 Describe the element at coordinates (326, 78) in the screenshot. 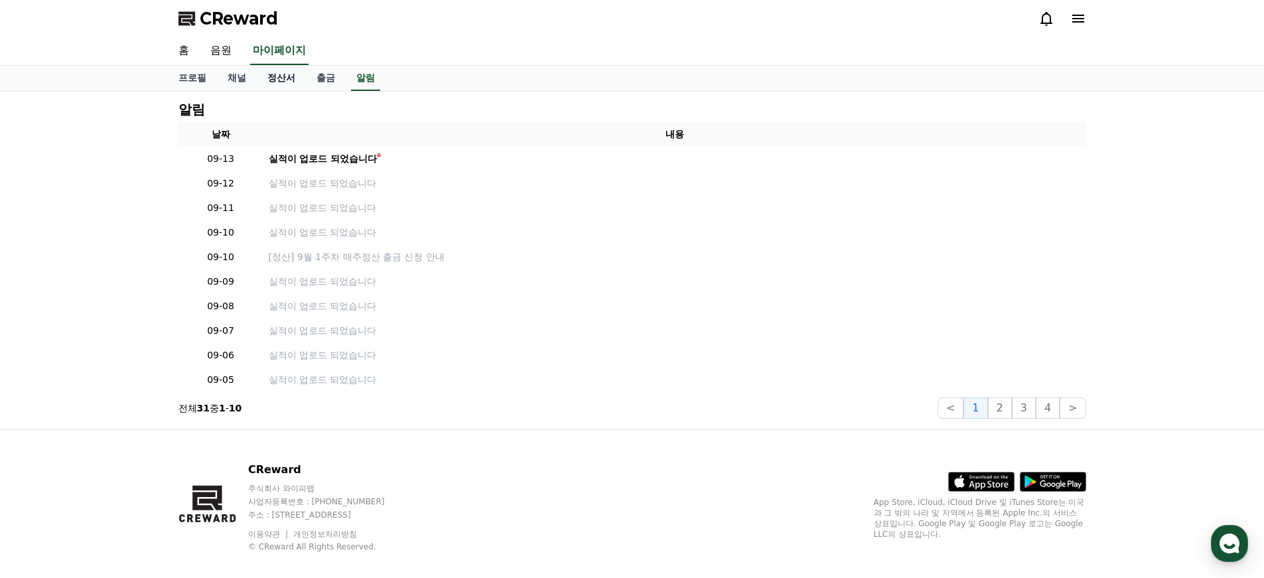

I see `a: 출금` at that location.